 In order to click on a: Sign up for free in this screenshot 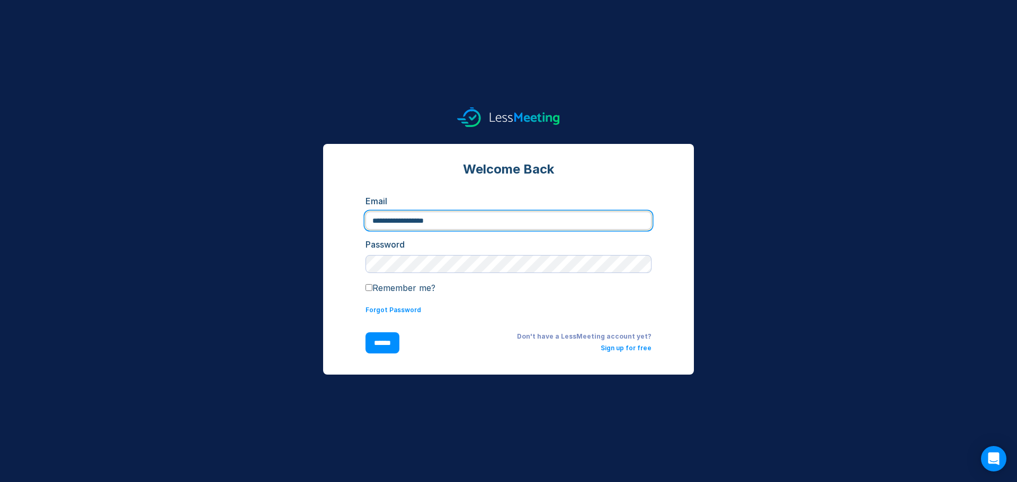, I will do `click(626, 348)`.